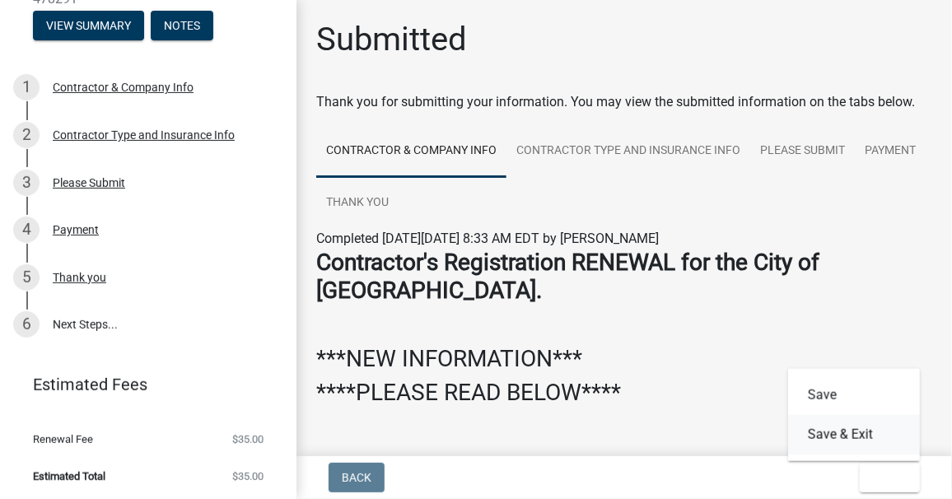 The image size is (952, 499). What do you see at coordinates (357, 478) in the screenshot?
I see `button: Back` at bounding box center [357, 478].